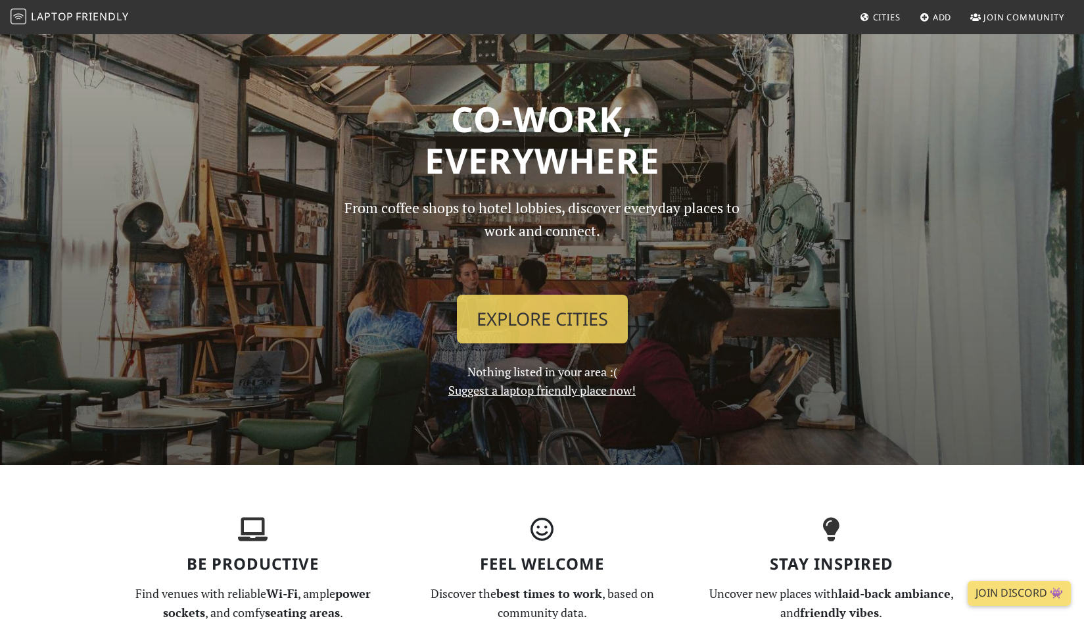  Describe the element at coordinates (542, 139) in the screenshot. I see `h1: Co-work, Everywhere` at that location.